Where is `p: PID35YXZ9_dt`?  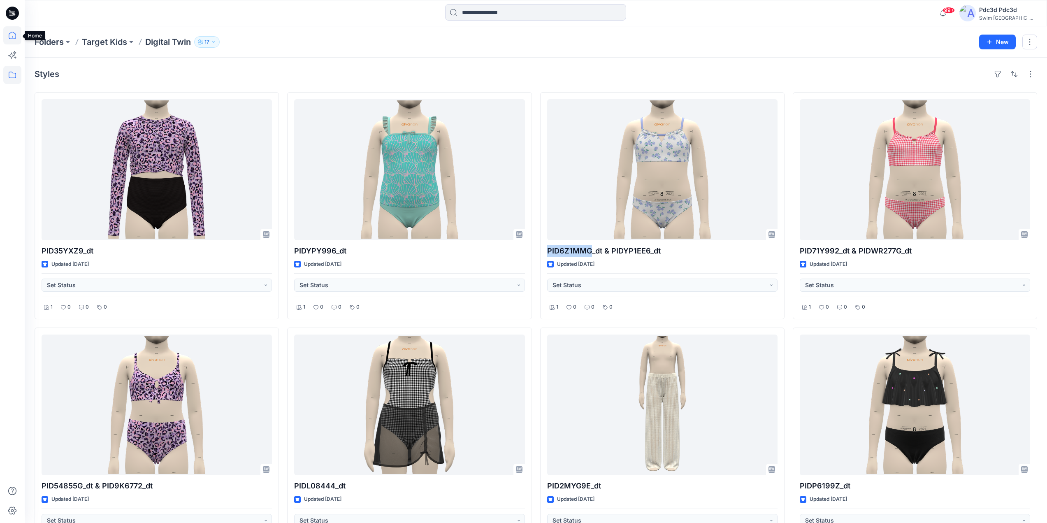 p: PID35YXZ9_dt is located at coordinates (157, 251).